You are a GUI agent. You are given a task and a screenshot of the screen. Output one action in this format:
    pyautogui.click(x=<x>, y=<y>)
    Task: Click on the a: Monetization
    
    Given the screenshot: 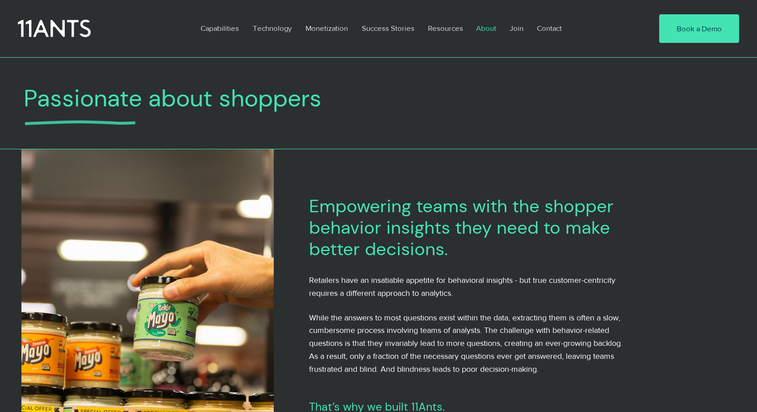 What is the action you would take?
    pyautogui.click(x=327, y=28)
    